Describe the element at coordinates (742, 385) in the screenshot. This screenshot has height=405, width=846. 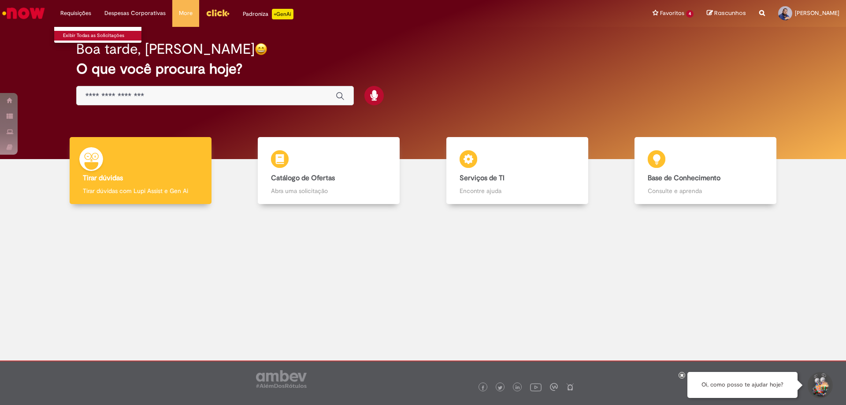
I see `div: Oi, como posso te ajudar hoje?` at that location.